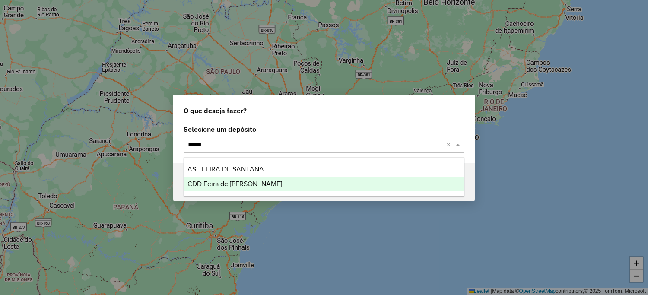 Image resolution: width=648 pixels, height=295 pixels. Describe the element at coordinates (324, 177) in the screenshot. I see `ng-dropdown-panel: Options list` at that location.